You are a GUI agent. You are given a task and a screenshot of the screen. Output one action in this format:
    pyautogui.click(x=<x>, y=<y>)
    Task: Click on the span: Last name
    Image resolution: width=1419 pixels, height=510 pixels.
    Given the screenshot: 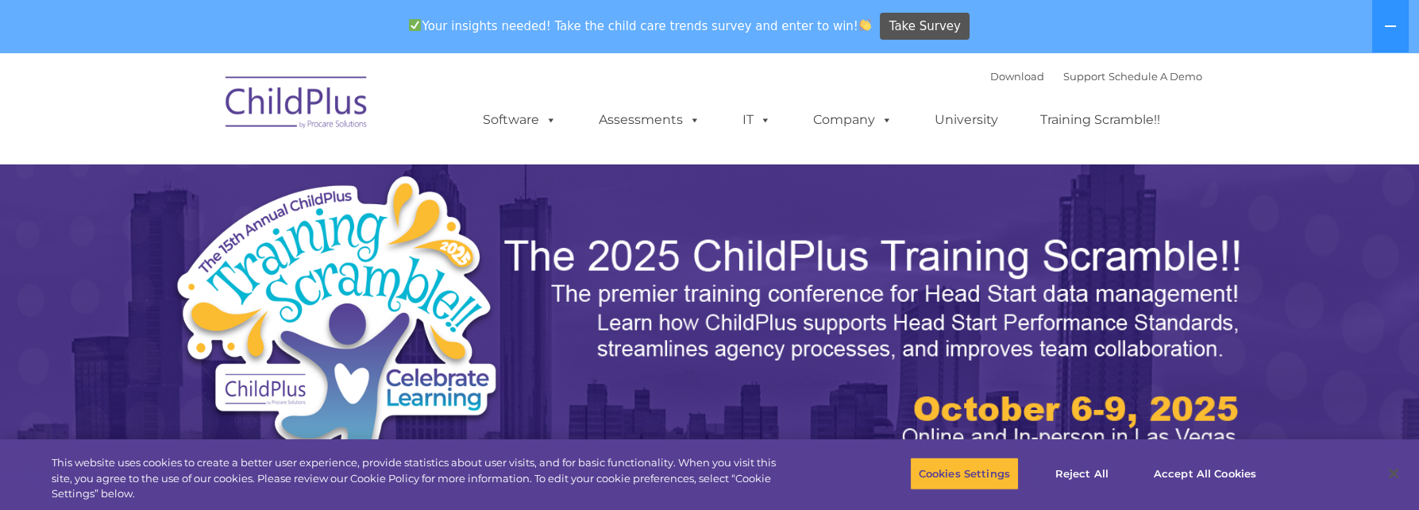 What is the action you would take?
    pyautogui.click(x=245, y=110)
    